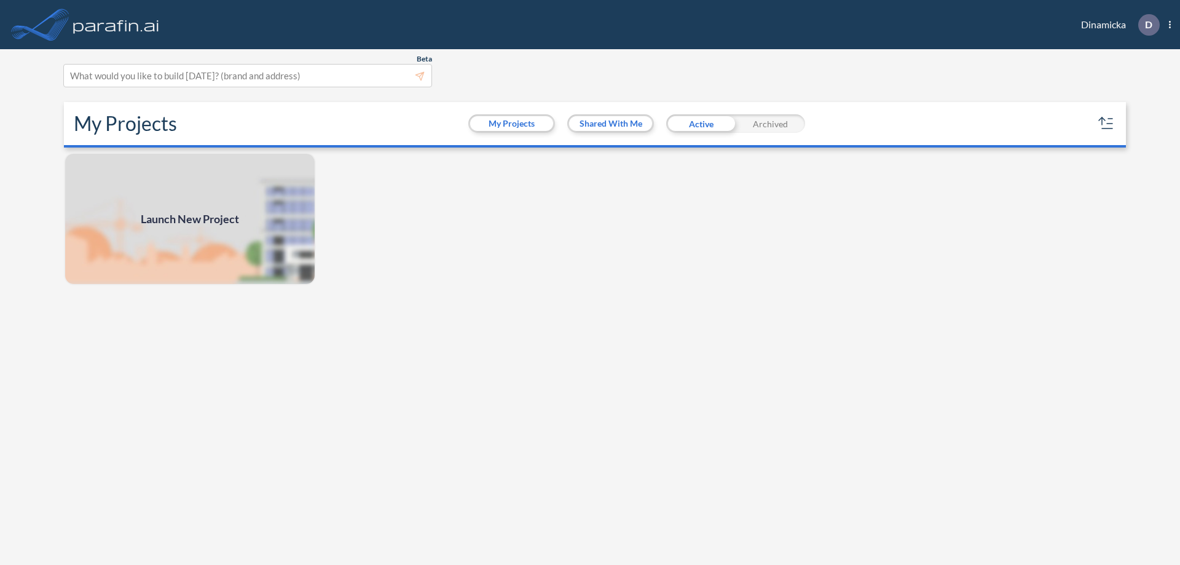 The height and width of the screenshot is (565, 1180). Describe the element at coordinates (610, 124) in the screenshot. I see `button: Shared With Me` at that location.